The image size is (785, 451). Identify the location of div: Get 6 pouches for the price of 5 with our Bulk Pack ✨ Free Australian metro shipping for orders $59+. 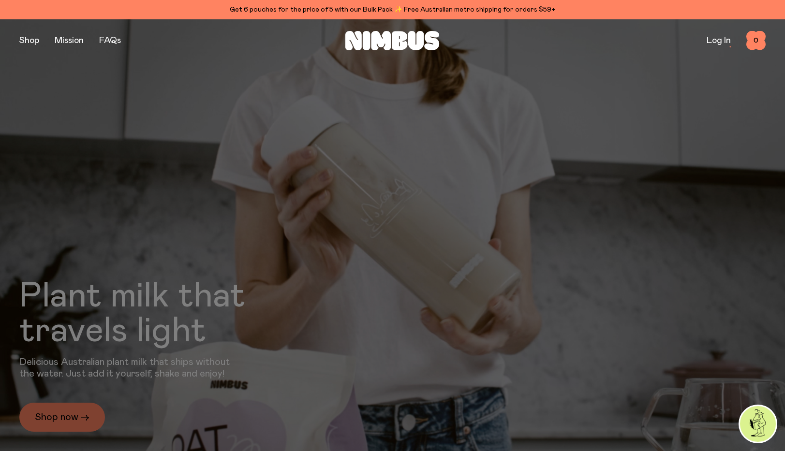
(392, 10).